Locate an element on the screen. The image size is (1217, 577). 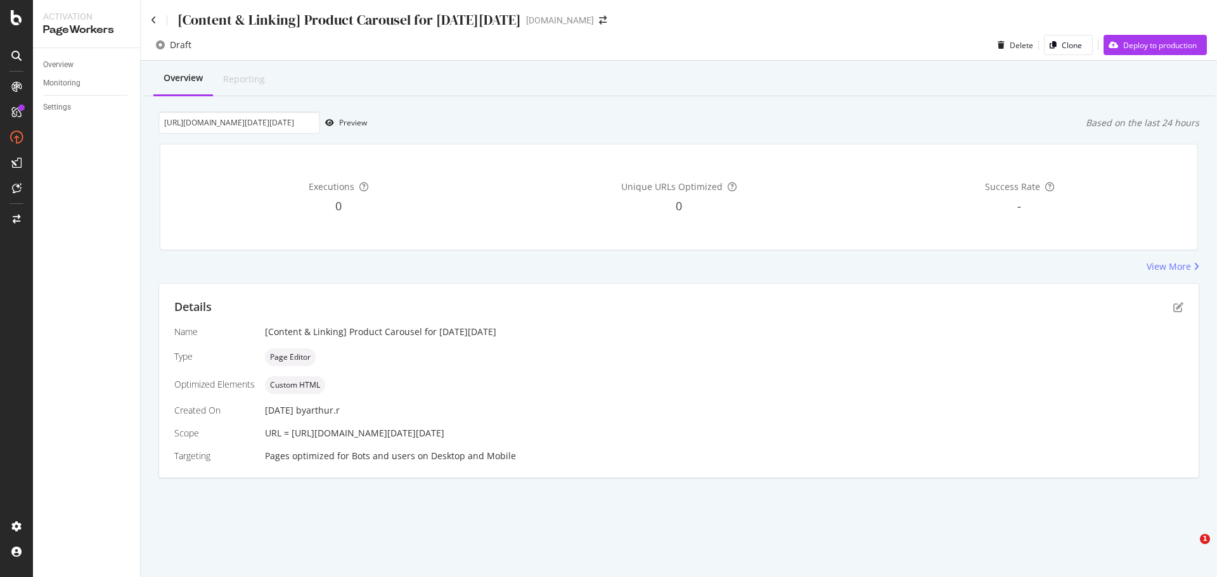
div: Draft is located at coordinates (181, 45).